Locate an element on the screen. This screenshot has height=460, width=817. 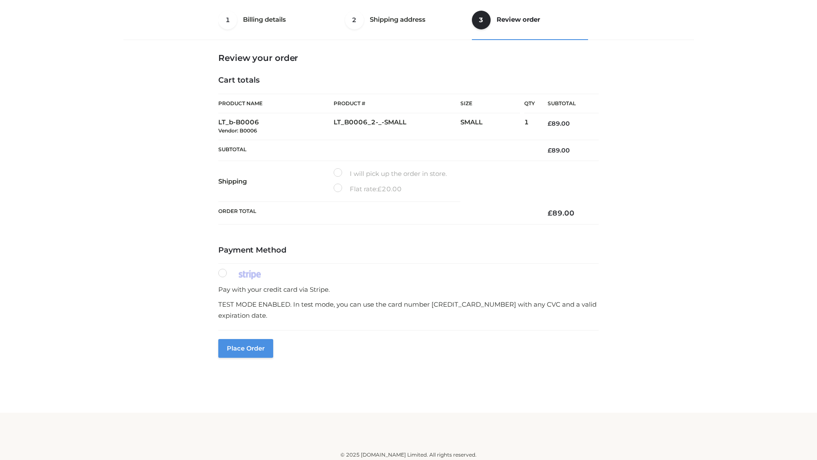
label: I will pick up the order in store. is located at coordinates (390, 174).